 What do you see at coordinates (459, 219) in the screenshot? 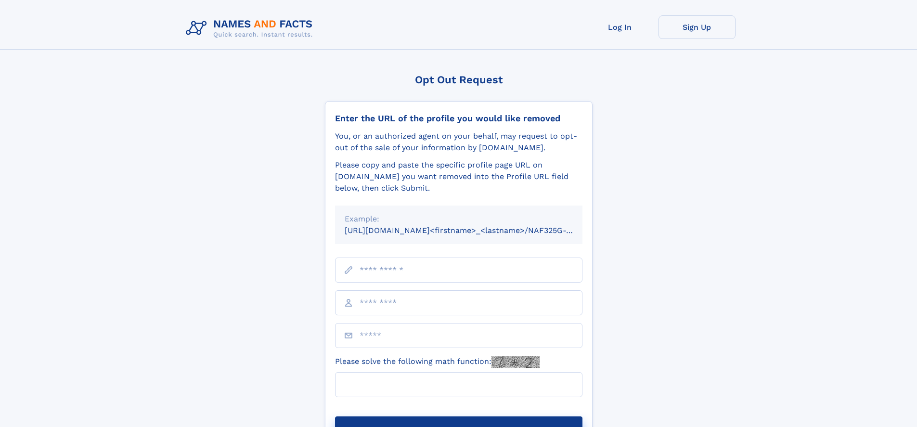
I see `div: Example:` at bounding box center [459, 219].